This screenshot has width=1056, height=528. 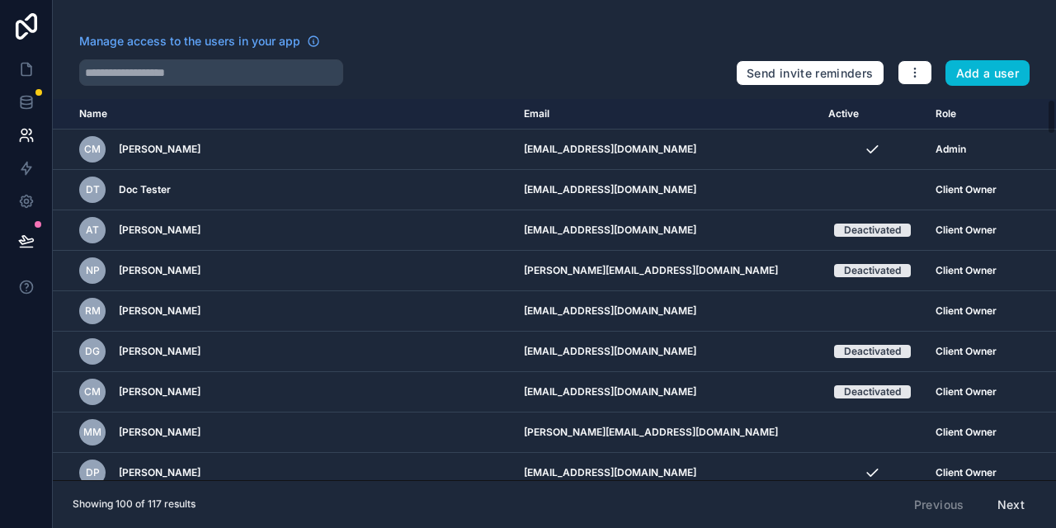 What do you see at coordinates (987, 73) in the screenshot?
I see `a: Add a user` at bounding box center [987, 73].